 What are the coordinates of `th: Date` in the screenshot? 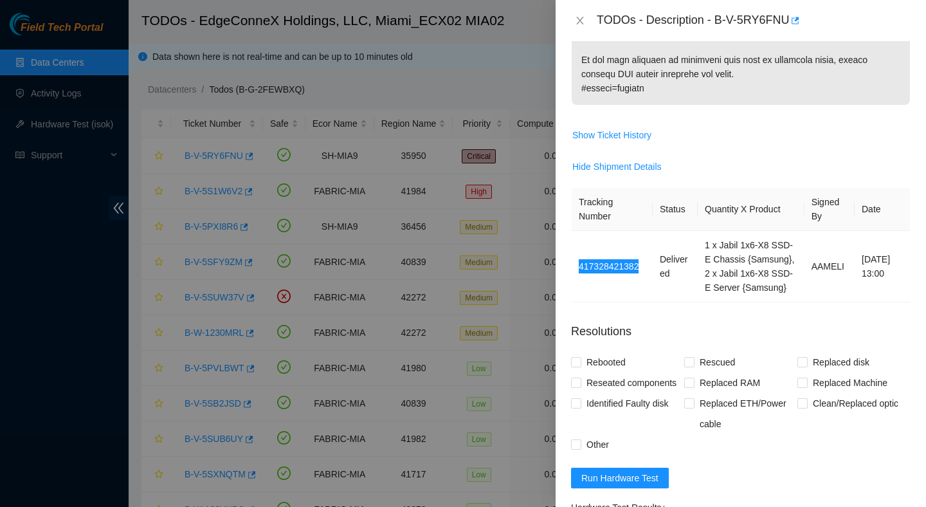 It's located at (882, 209).